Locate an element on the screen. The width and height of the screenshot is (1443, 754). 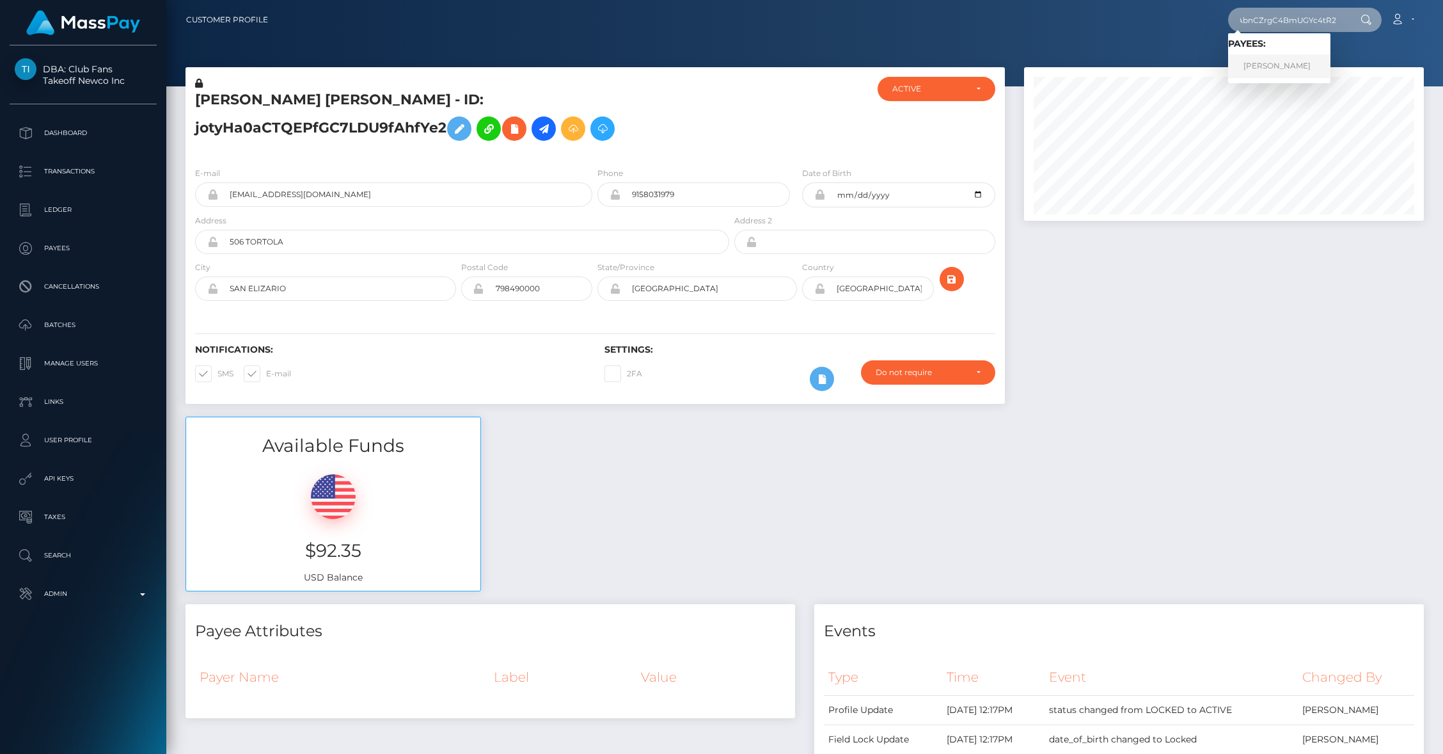
h4: Payee Attributes is located at coordinates (490, 631).